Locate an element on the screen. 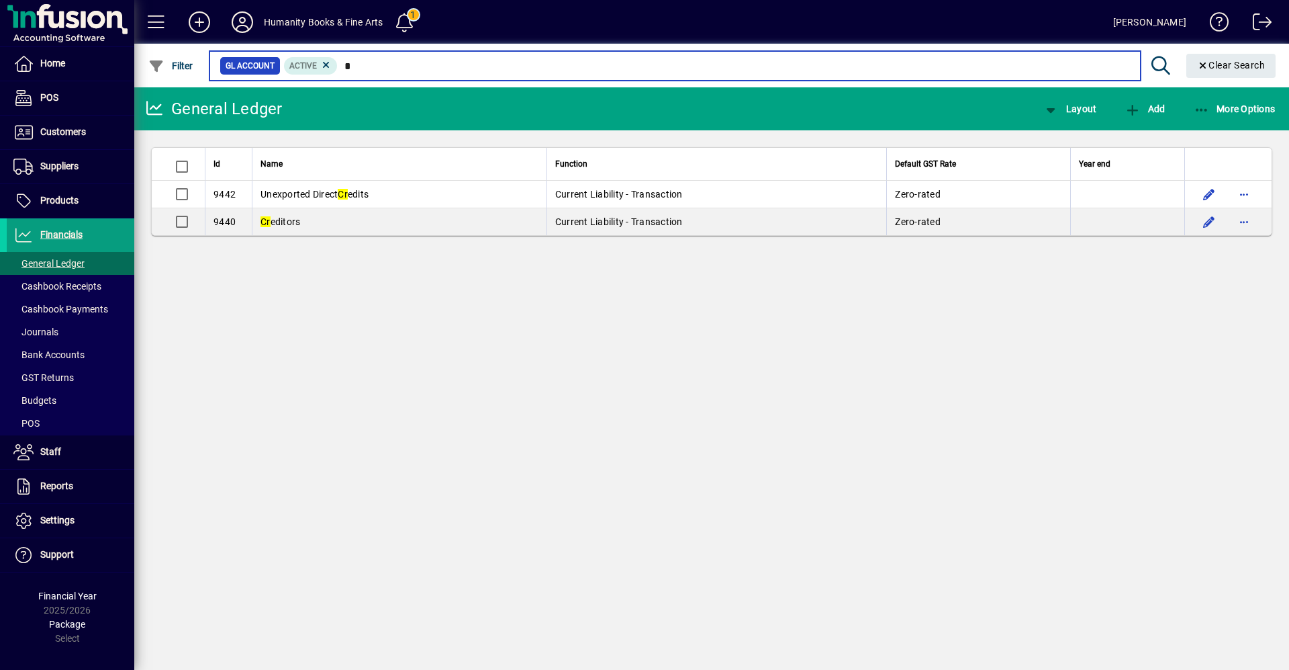 This screenshot has height=670, width=1289. div: Name is located at coordinates (400, 164).